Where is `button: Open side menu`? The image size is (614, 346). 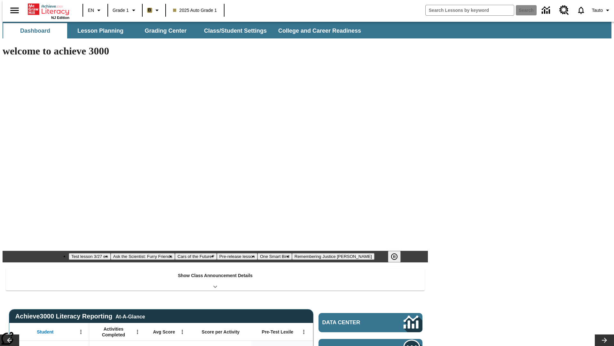
button: Open side menu is located at coordinates (14, 10).